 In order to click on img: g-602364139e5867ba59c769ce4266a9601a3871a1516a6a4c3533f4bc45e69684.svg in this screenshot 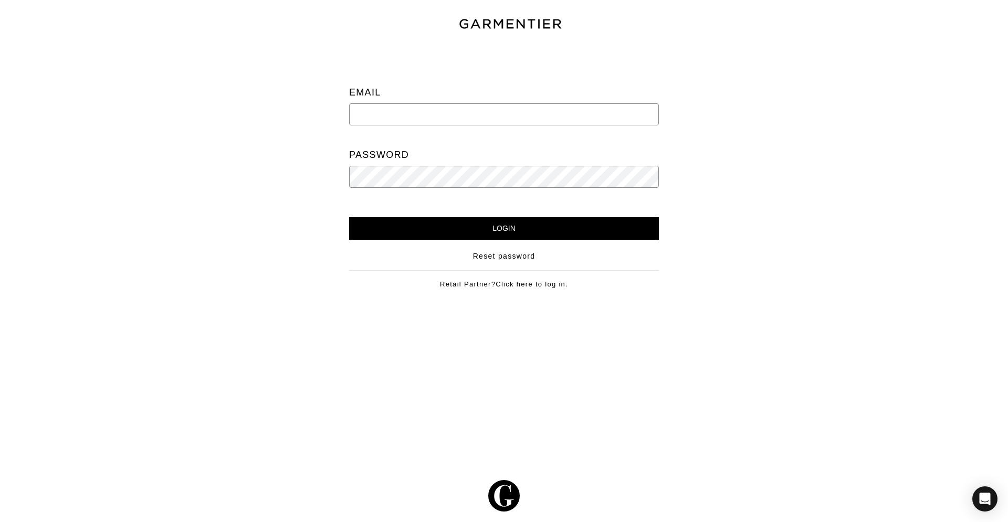, I will do `click(504, 496)`.